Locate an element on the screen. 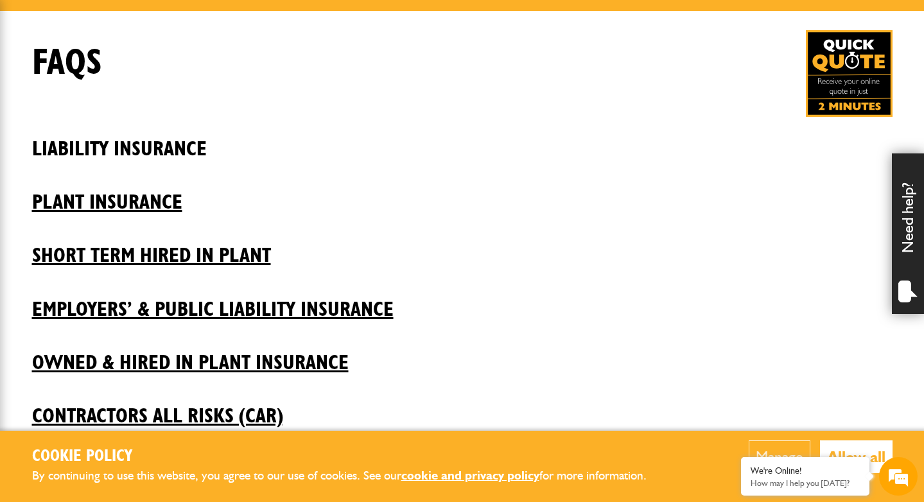  div: Need help? is located at coordinates (908, 234).